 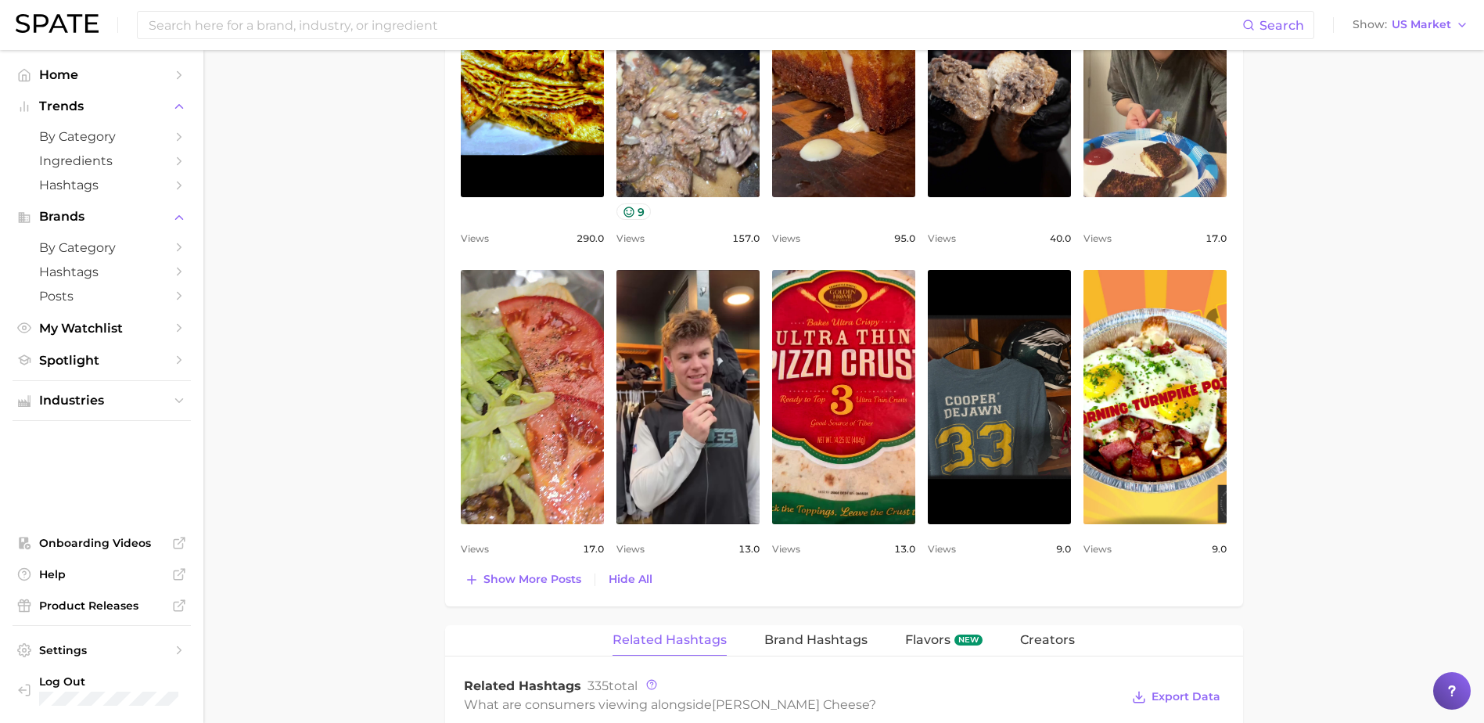 What do you see at coordinates (630, 579) in the screenshot?
I see `span: Hide All` at bounding box center [630, 579].